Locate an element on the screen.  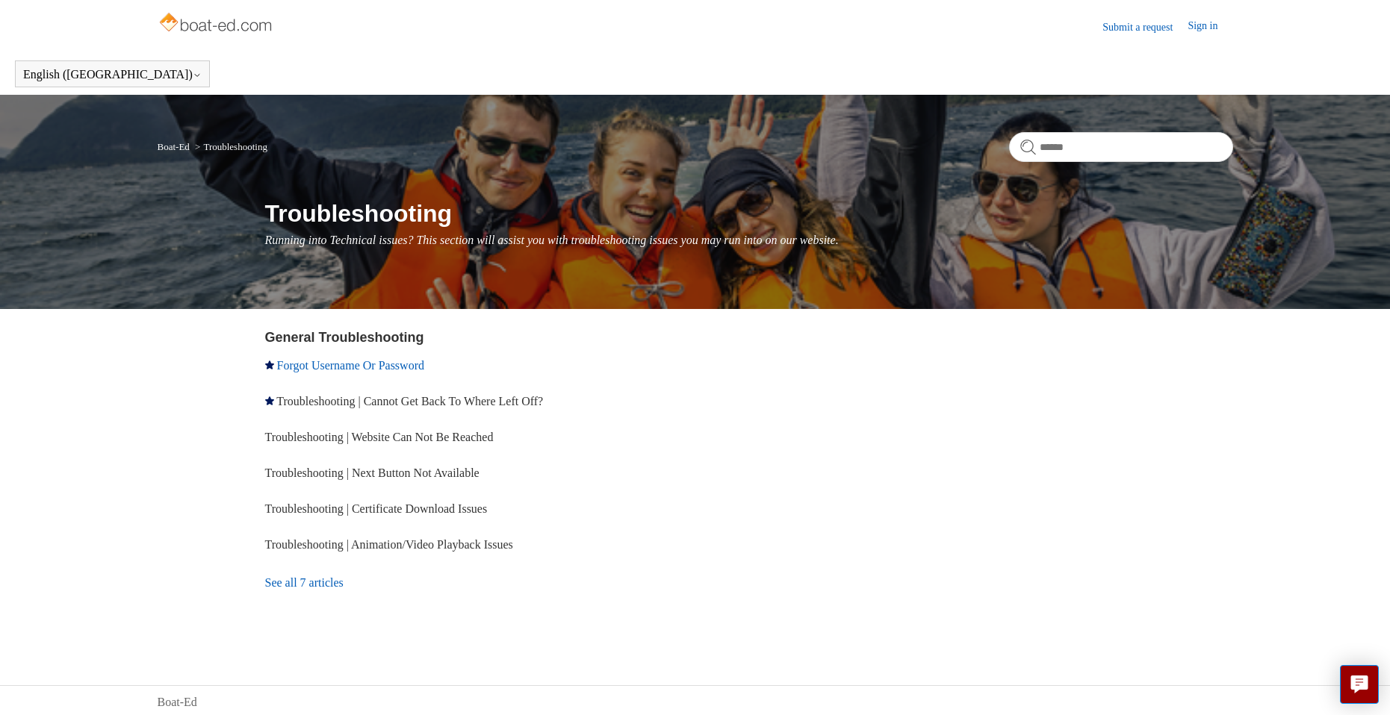
a: Troubleshooting | Website Can Not Be Reached is located at coordinates (379, 437).